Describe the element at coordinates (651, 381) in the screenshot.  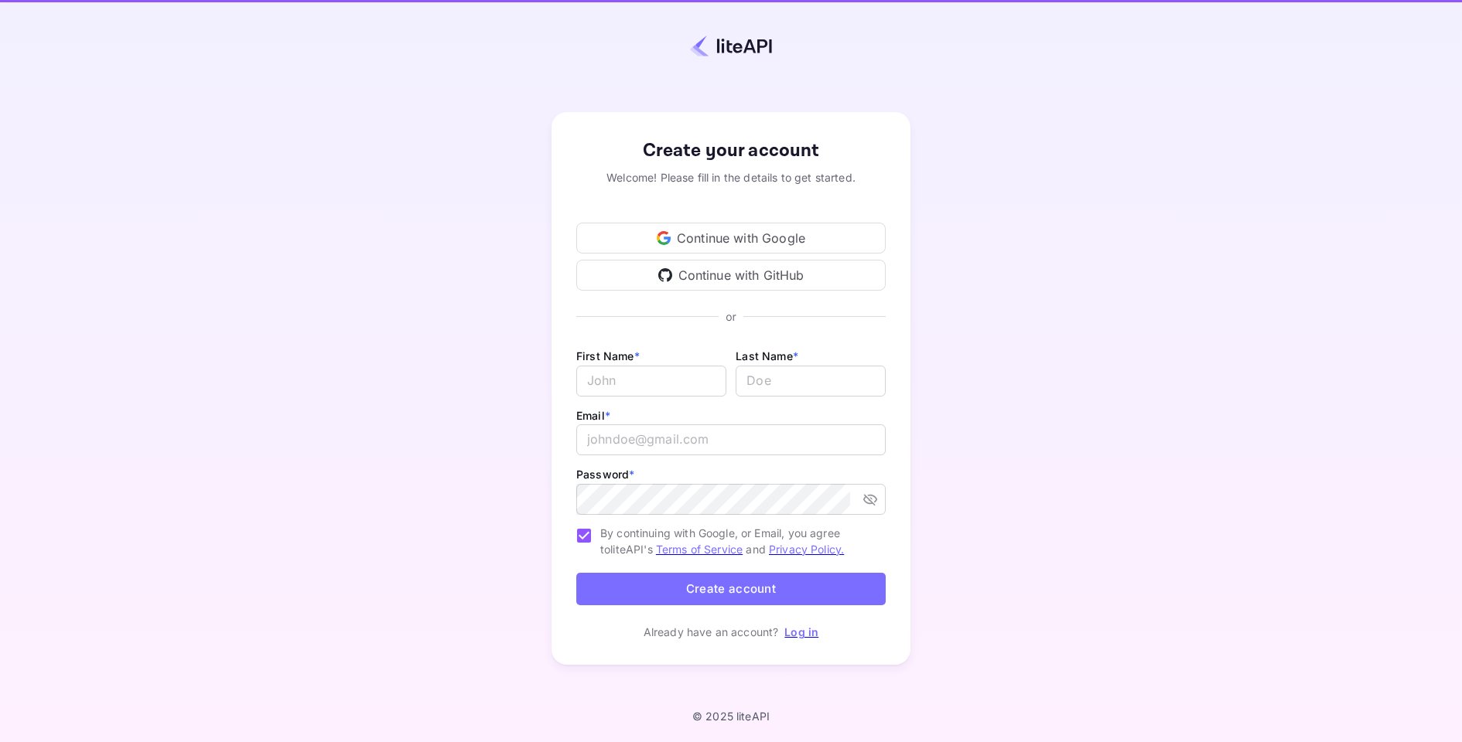
I see `input: John` at that location.